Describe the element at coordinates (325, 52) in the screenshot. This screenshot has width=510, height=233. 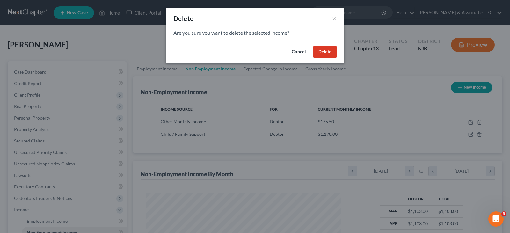
I see `button: Delete` at that location.